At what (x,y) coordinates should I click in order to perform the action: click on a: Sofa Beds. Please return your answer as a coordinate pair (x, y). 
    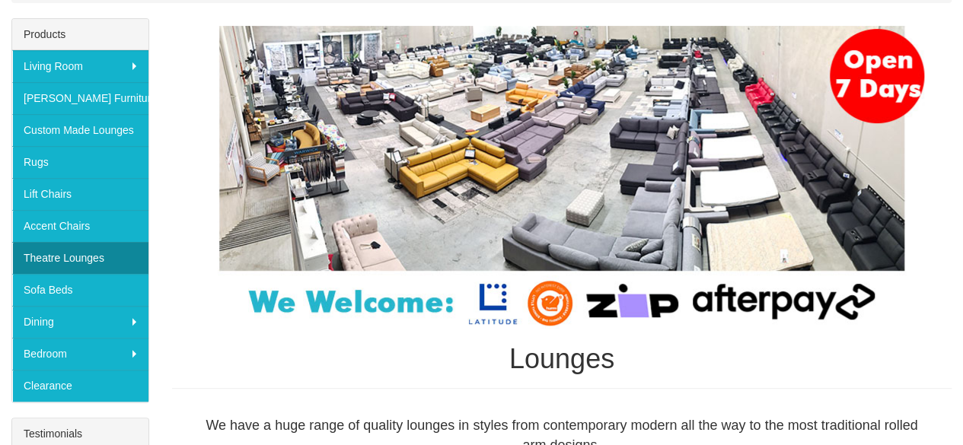
    Looking at the image, I should click on (80, 290).